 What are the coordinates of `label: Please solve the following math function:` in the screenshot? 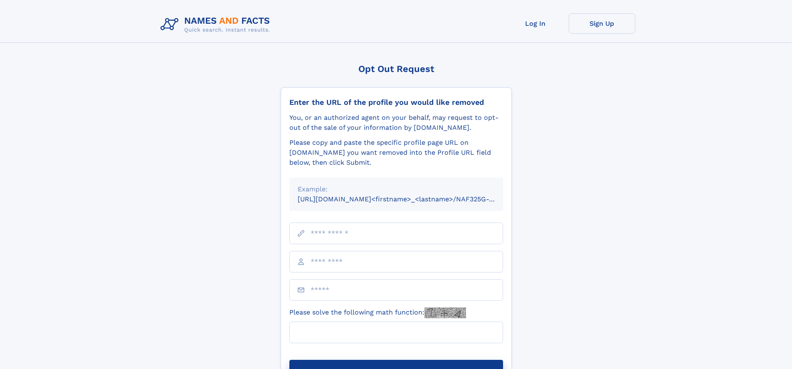 It's located at (378, 313).